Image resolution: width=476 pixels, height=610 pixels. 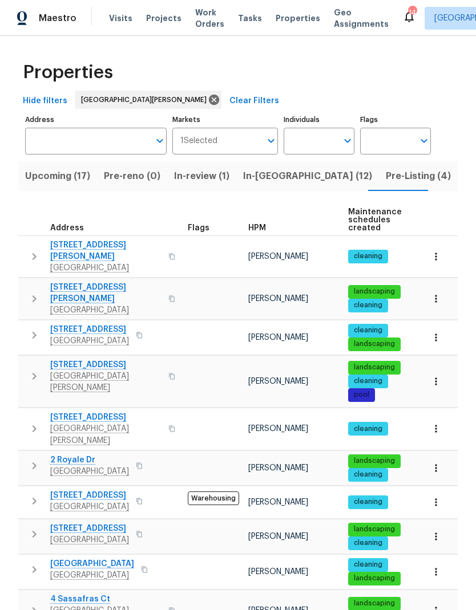 What do you see at coordinates (319, 120) in the screenshot?
I see `label: Individuals` at bounding box center [319, 120].